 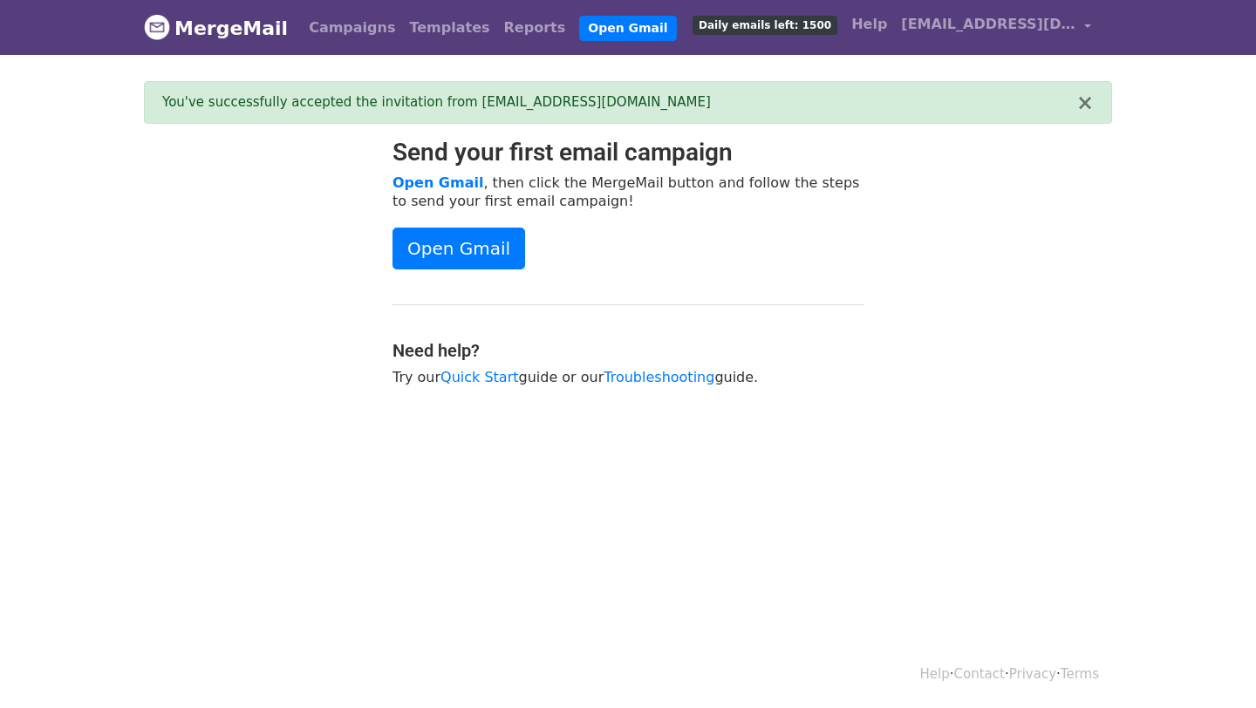 I want to click on img: MergeMail logo, so click(x=157, y=27).